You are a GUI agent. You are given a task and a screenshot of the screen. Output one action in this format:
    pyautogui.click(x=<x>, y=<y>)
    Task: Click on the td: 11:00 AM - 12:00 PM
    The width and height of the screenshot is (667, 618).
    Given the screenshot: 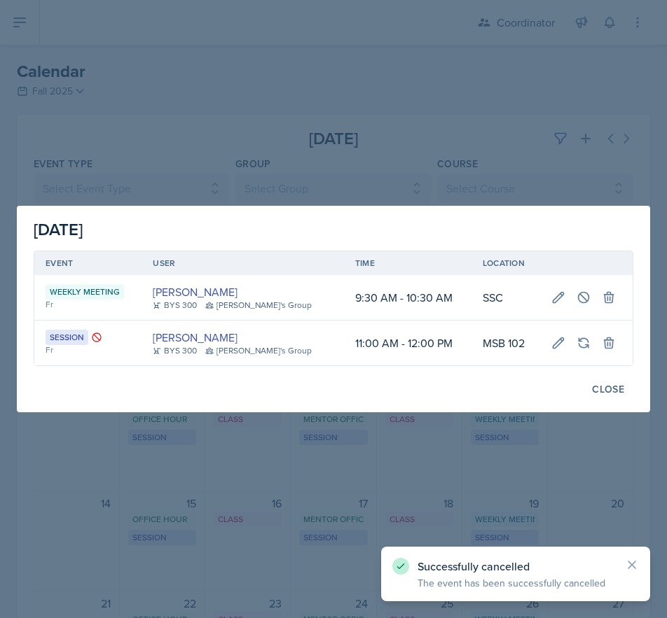 What is the action you would take?
    pyautogui.click(x=408, y=343)
    